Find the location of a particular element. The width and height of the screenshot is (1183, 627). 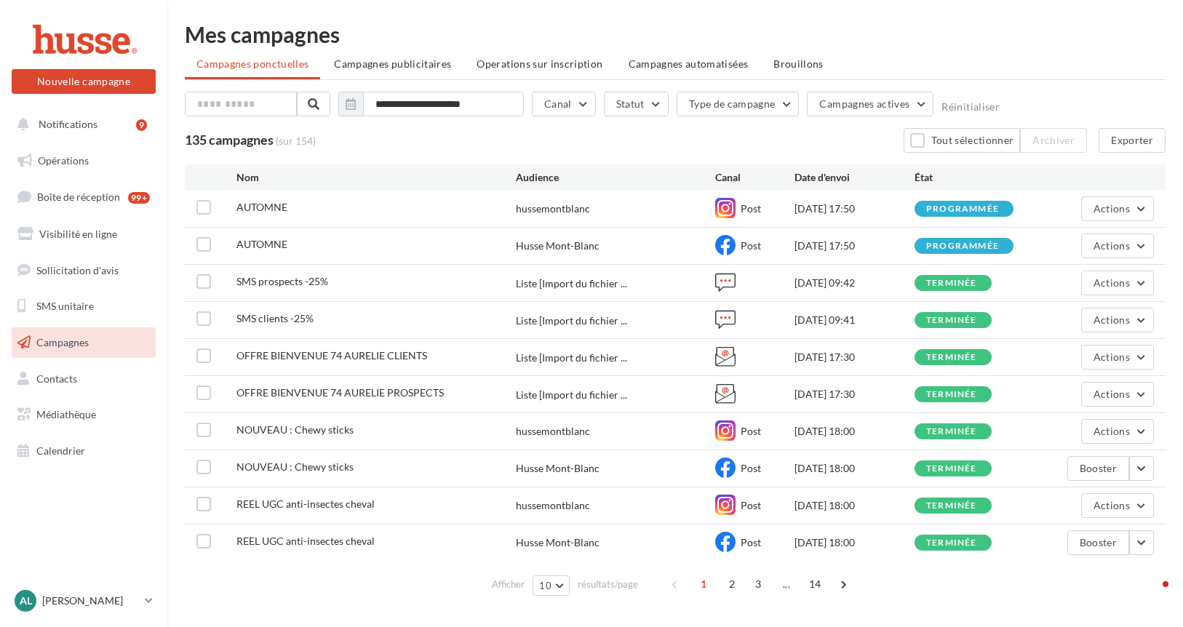

a: Boîte de réception99+ is located at coordinates (84, 196).